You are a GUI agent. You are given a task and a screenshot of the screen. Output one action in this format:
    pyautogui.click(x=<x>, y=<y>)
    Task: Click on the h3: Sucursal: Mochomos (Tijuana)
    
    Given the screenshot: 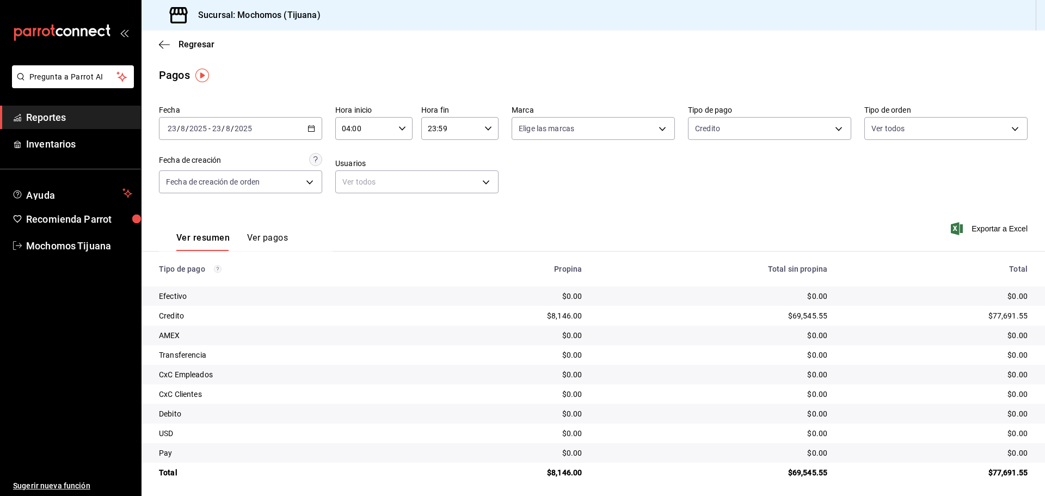 What is the action you would take?
    pyautogui.click(x=255, y=15)
    